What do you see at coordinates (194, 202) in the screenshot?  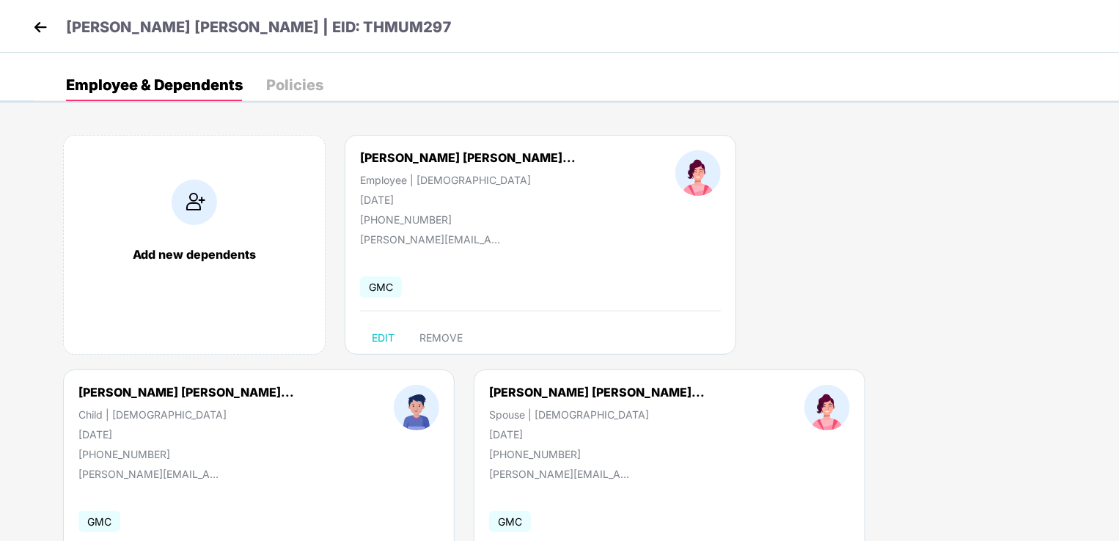 I see `img: addIcon` at bounding box center [194, 202].